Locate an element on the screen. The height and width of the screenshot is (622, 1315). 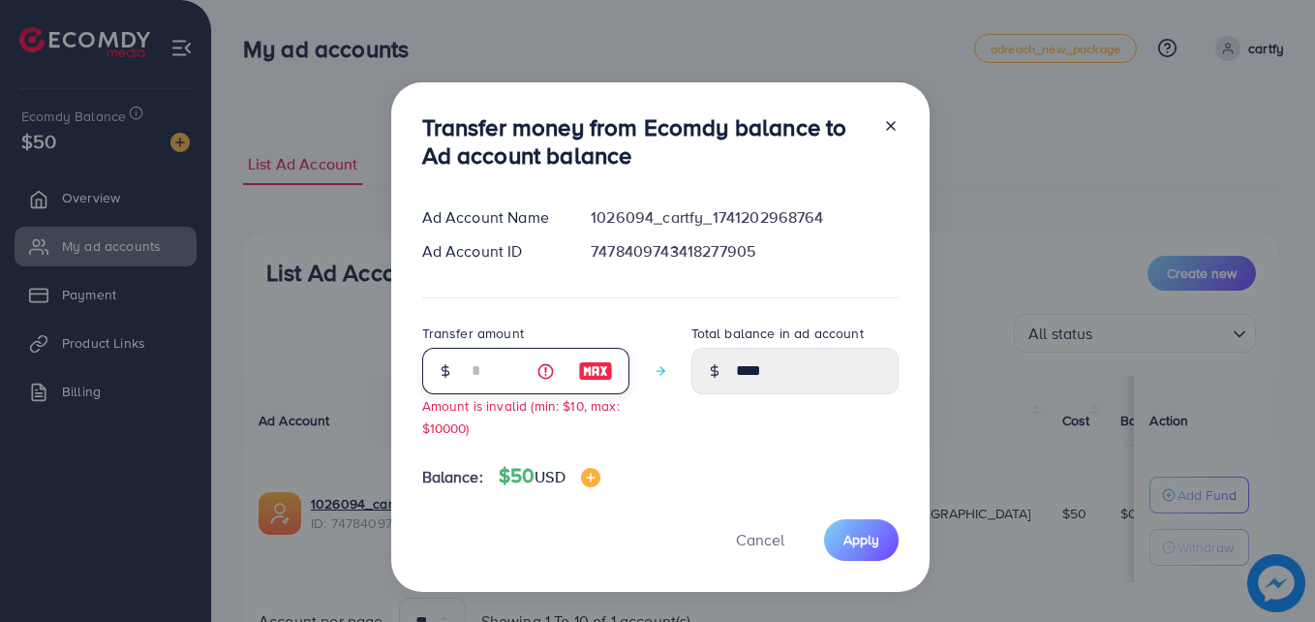
div: Ad Account Name is located at coordinates (491, 217).